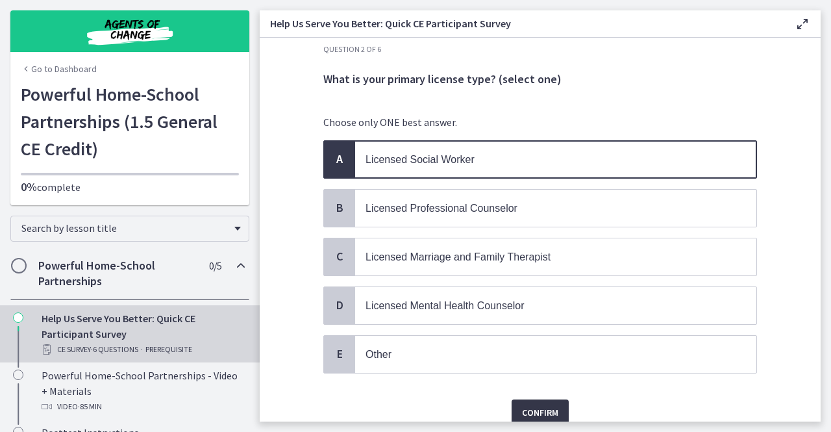  What do you see at coordinates (143, 407) in the screenshot?
I see `div: Video` at bounding box center [143, 407].